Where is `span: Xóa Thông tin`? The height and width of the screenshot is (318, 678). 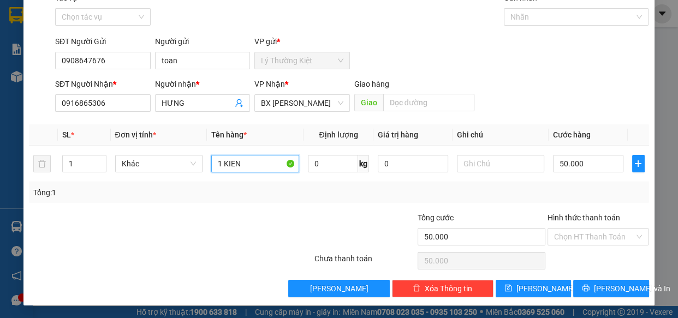
span: Xóa Thông tin is located at coordinates (448, 289).